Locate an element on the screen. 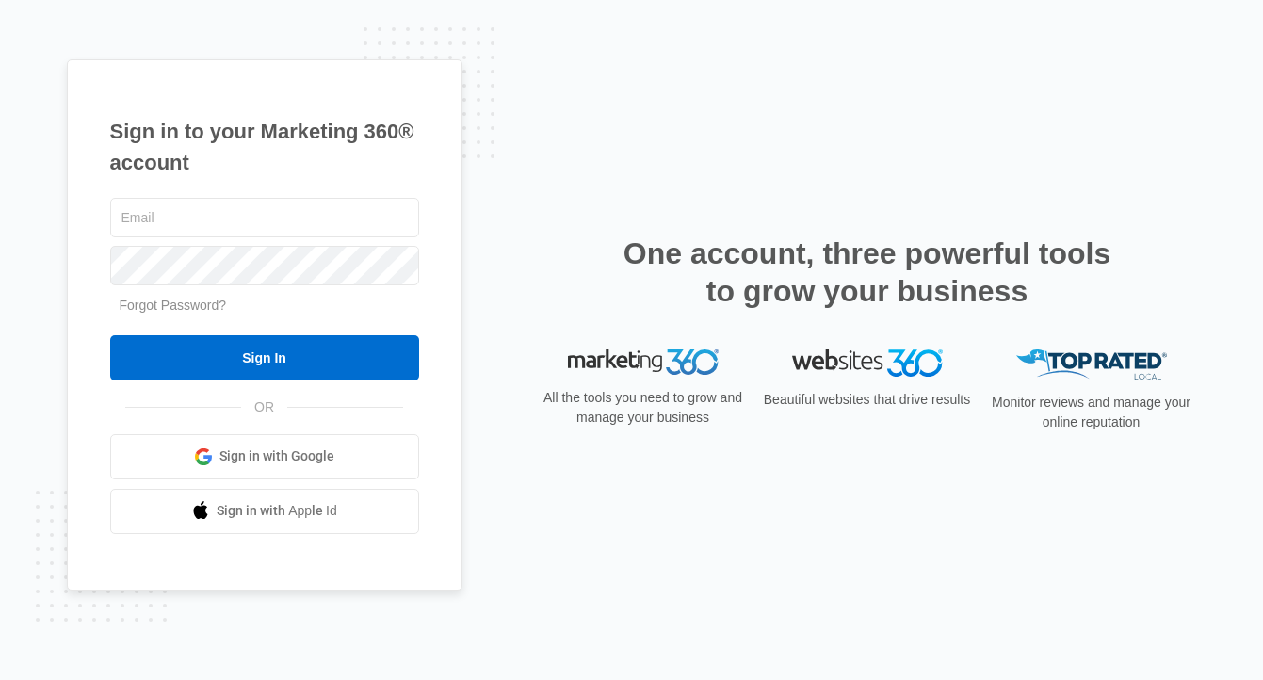  span: Sign in with Google is located at coordinates (277, 456).